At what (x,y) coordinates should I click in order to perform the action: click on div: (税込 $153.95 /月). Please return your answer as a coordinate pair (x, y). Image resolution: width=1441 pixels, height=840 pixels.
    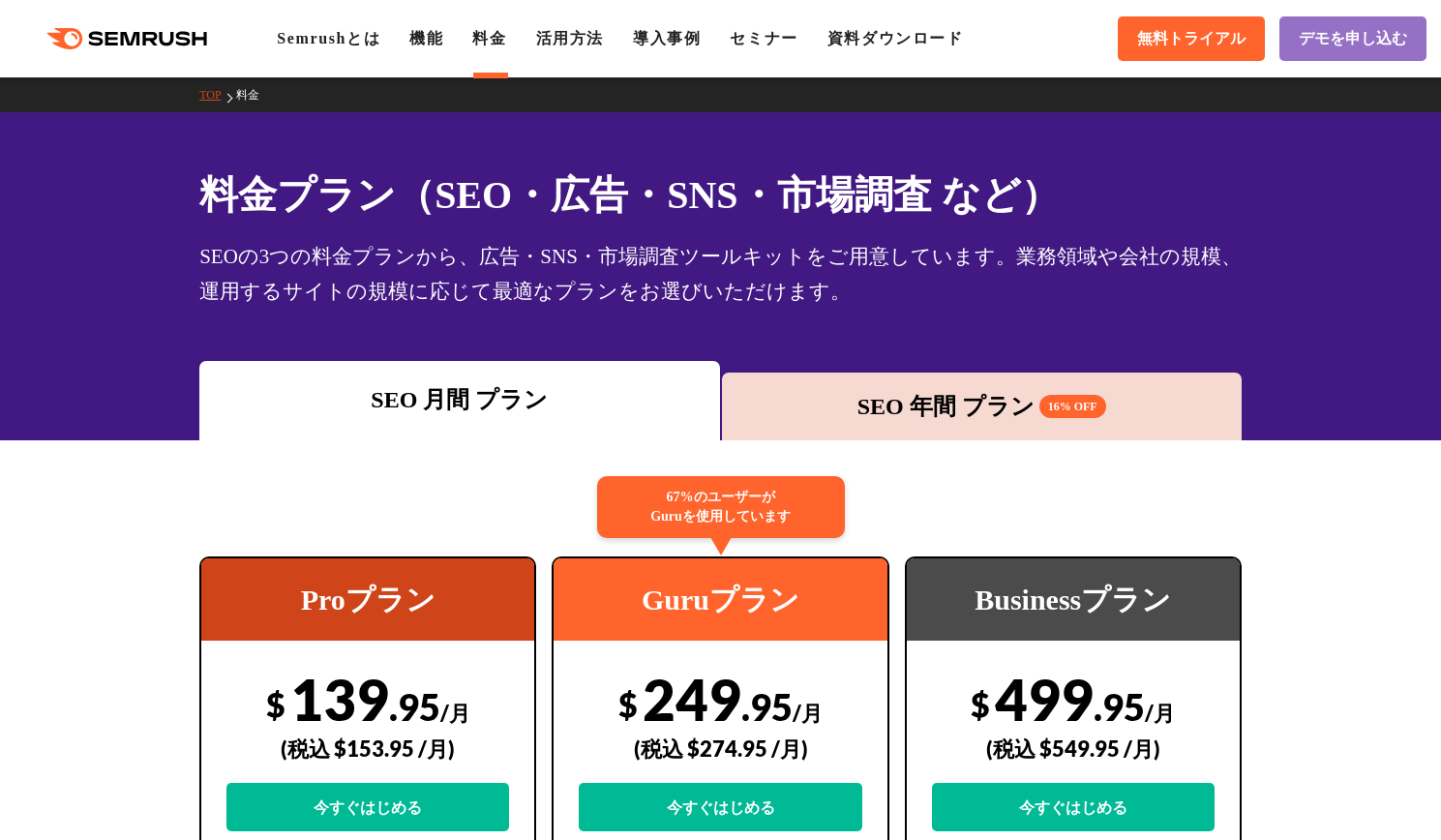
    Looking at the image, I should click on (368, 748).